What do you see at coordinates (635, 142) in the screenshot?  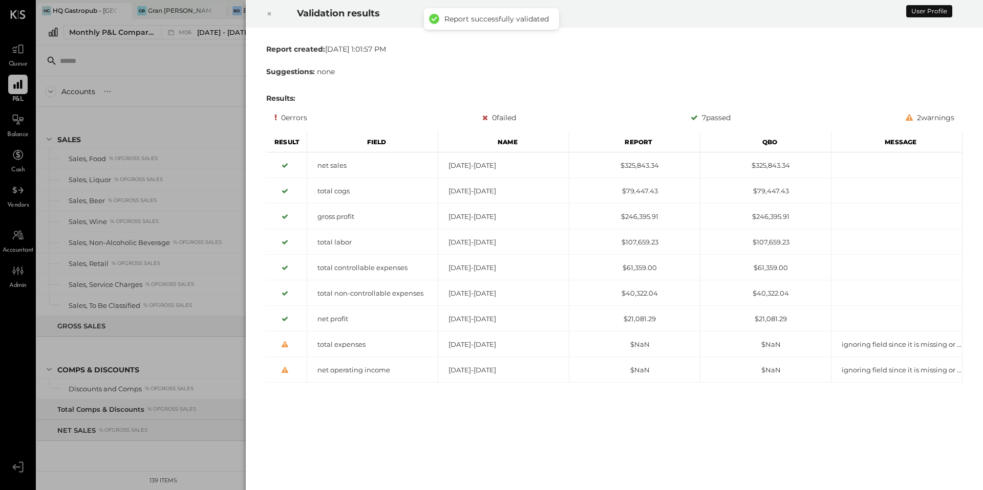 I see `div: Report` at bounding box center [635, 142].